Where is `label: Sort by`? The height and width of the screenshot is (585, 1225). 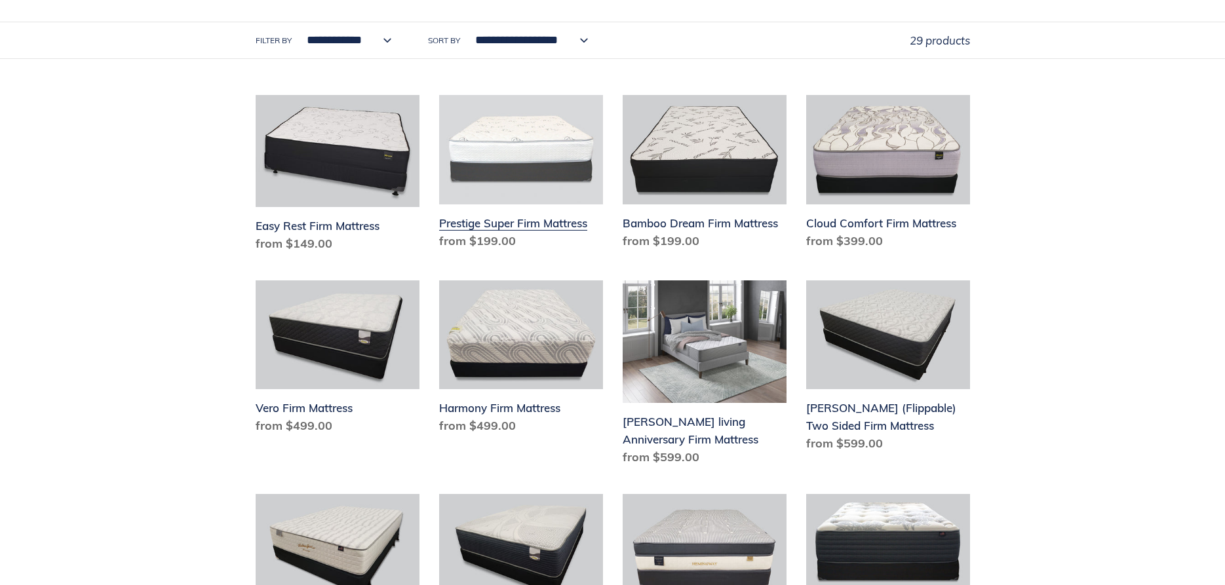 label: Sort by is located at coordinates (444, 41).